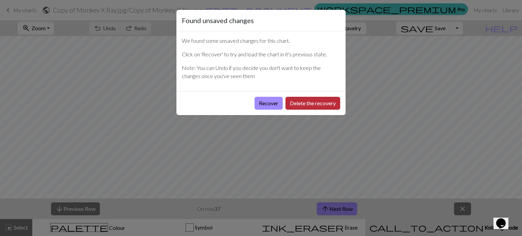 The width and height of the screenshot is (522, 236). I want to click on button: Recover, so click(269, 103).